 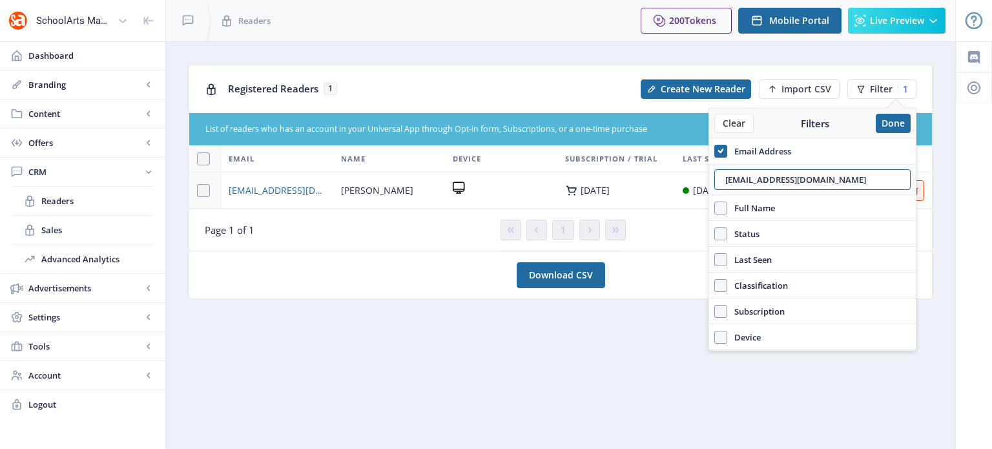 I want to click on span: Tokens, so click(x=700, y=20).